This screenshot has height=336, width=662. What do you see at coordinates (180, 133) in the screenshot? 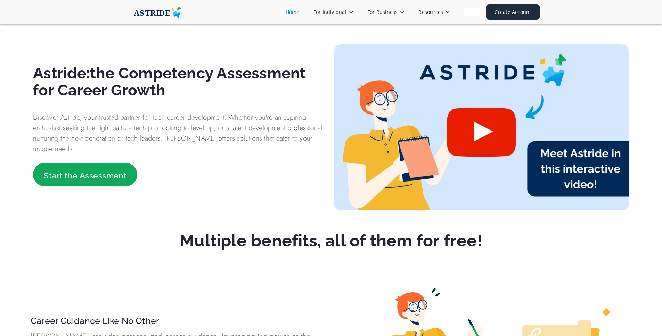
I see `p: Discover Astride, your trusted partner for tech career development. Whether you're an aspiring IT...` at bounding box center [180, 133].